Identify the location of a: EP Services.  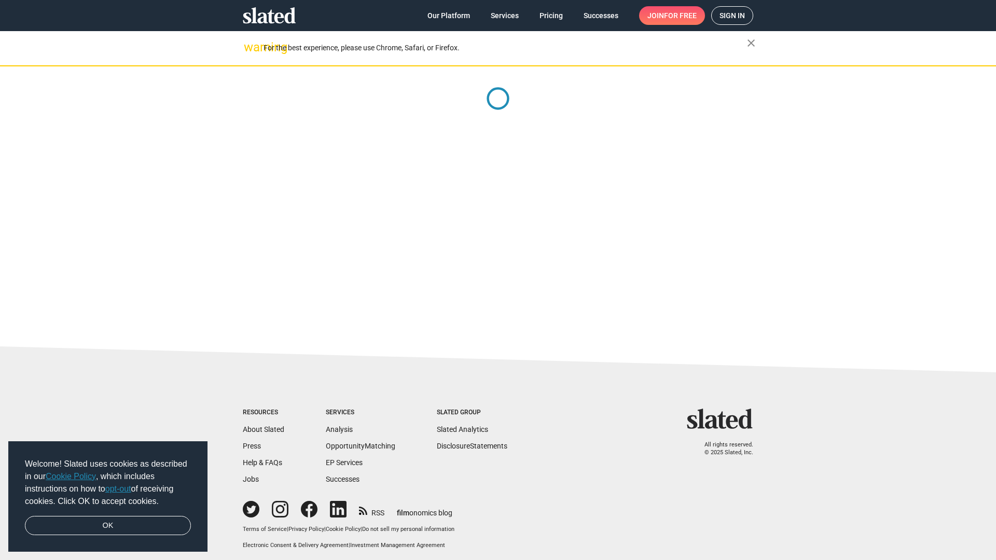
(344, 462).